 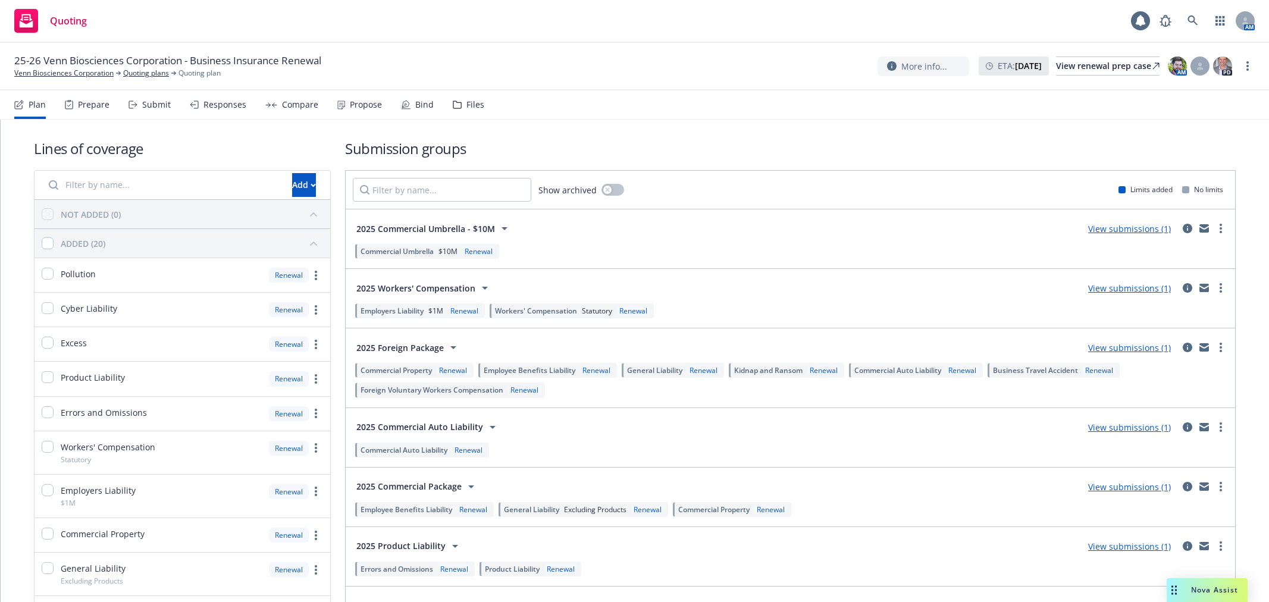 What do you see at coordinates (424, 105) in the screenshot?
I see `div: Bind` at bounding box center [424, 105].